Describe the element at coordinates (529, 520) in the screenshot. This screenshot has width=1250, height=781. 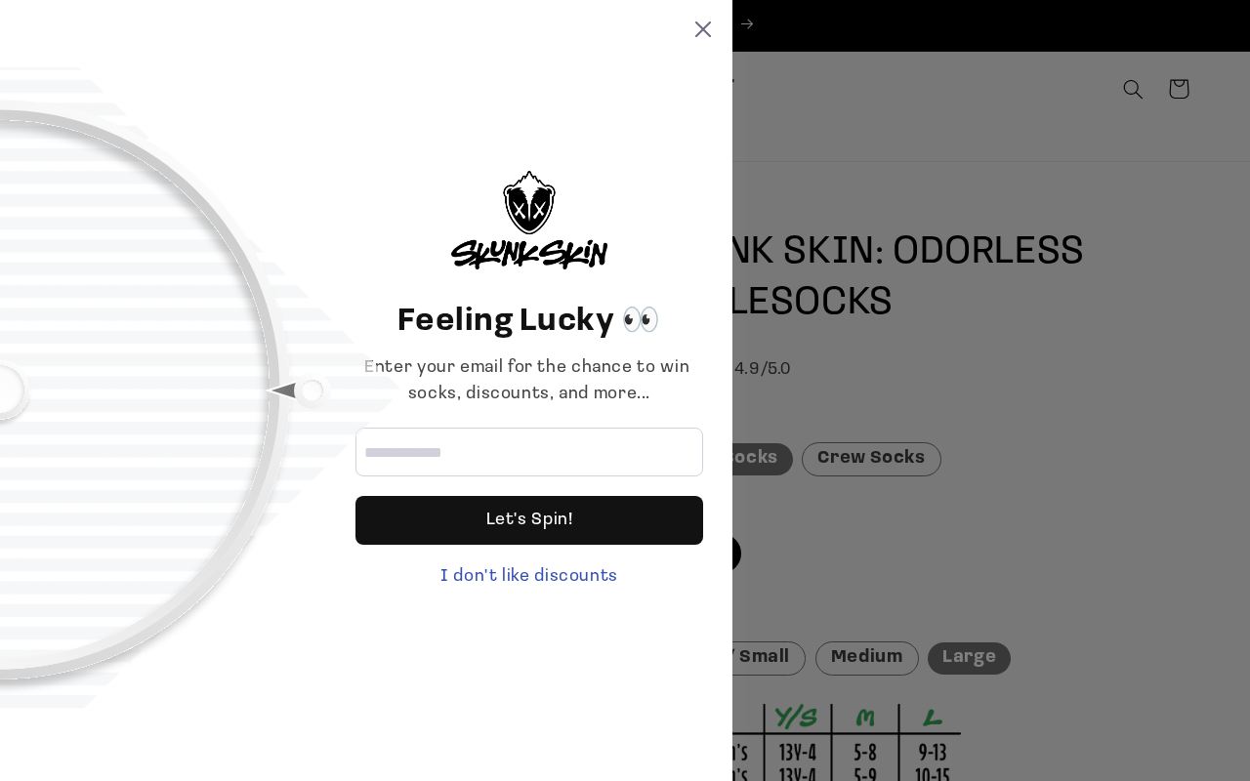
I see `div: Let's Spin!` at that location.